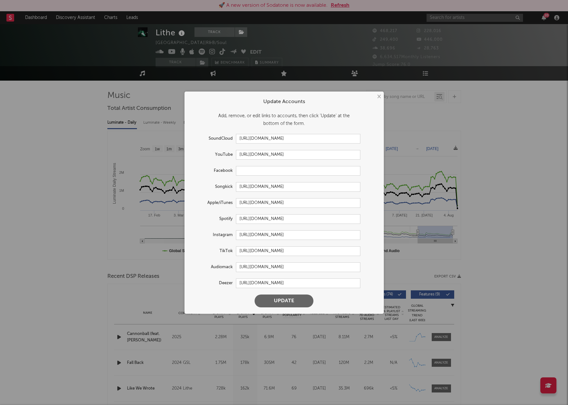 This screenshot has width=568, height=405. Describe the element at coordinates (213, 155) in the screenshot. I see `label: YouTube` at that location.